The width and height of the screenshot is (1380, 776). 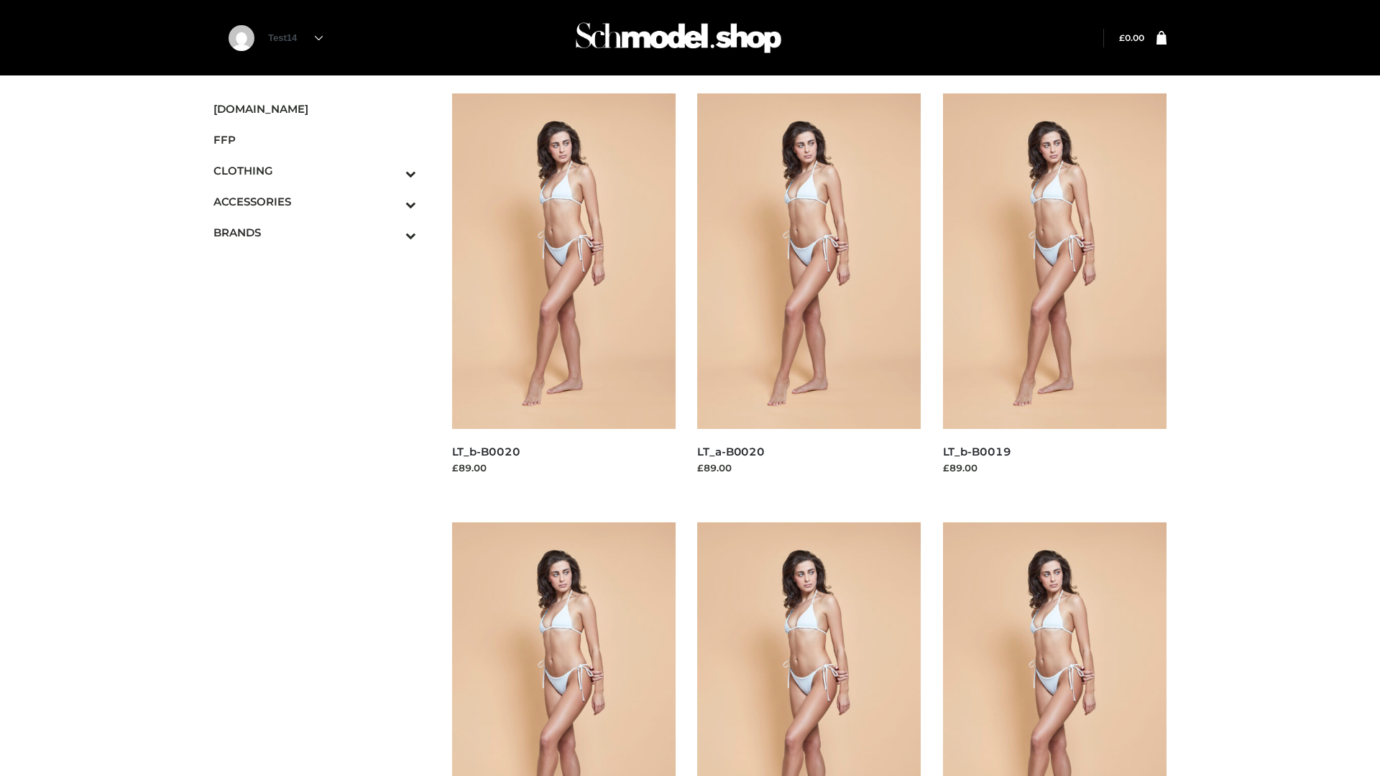 What do you see at coordinates (295, 37) in the screenshot?
I see `a: Test14` at bounding box center [295, 37].